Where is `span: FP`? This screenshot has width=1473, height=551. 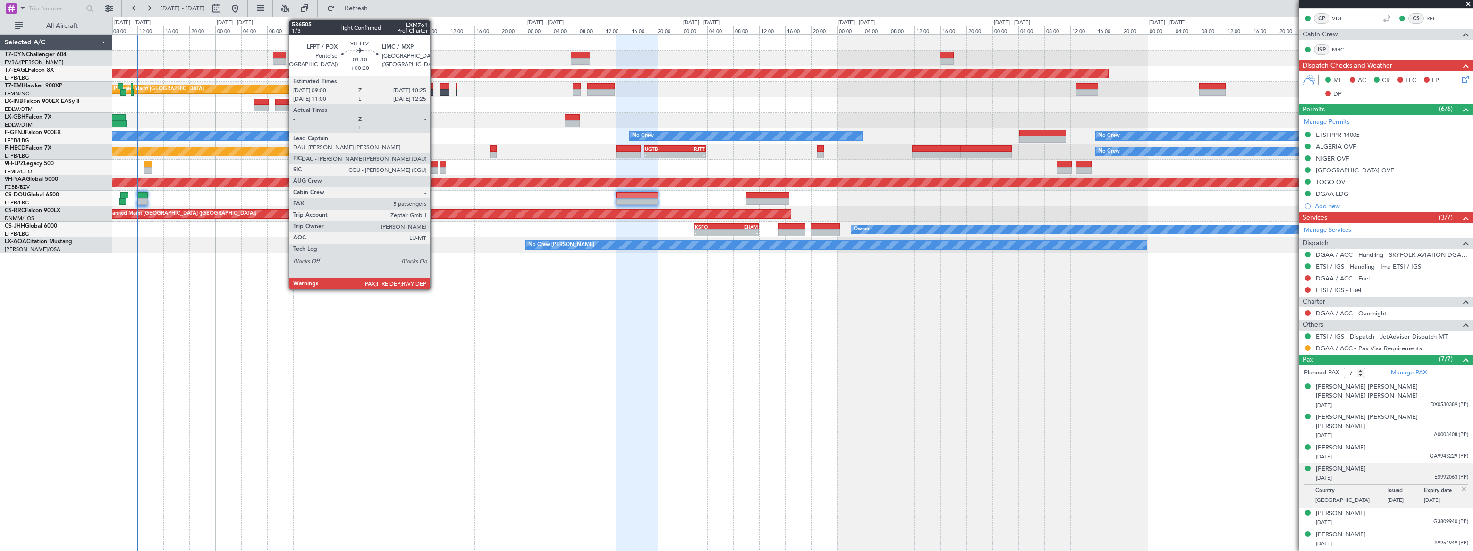 span: FP is located at coordinates (1435, 81).